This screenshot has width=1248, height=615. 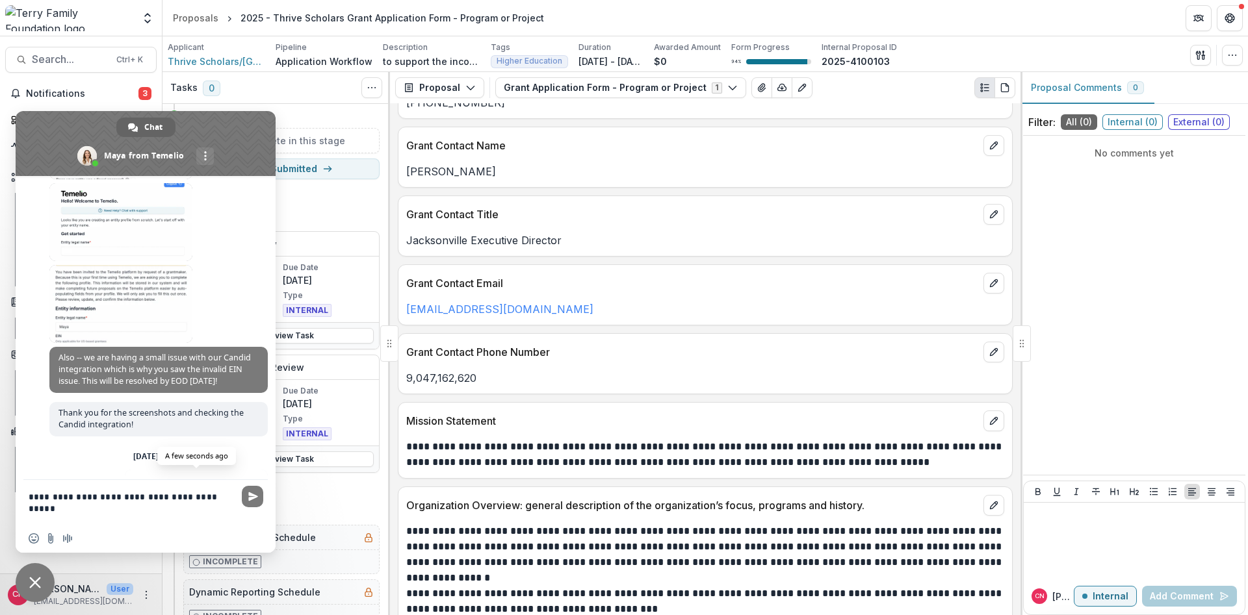 What do you see at coordinates (69, 18) in the screenshot?
I see `img: Terry Family Foundation logo` at bounding box center [69, 18].